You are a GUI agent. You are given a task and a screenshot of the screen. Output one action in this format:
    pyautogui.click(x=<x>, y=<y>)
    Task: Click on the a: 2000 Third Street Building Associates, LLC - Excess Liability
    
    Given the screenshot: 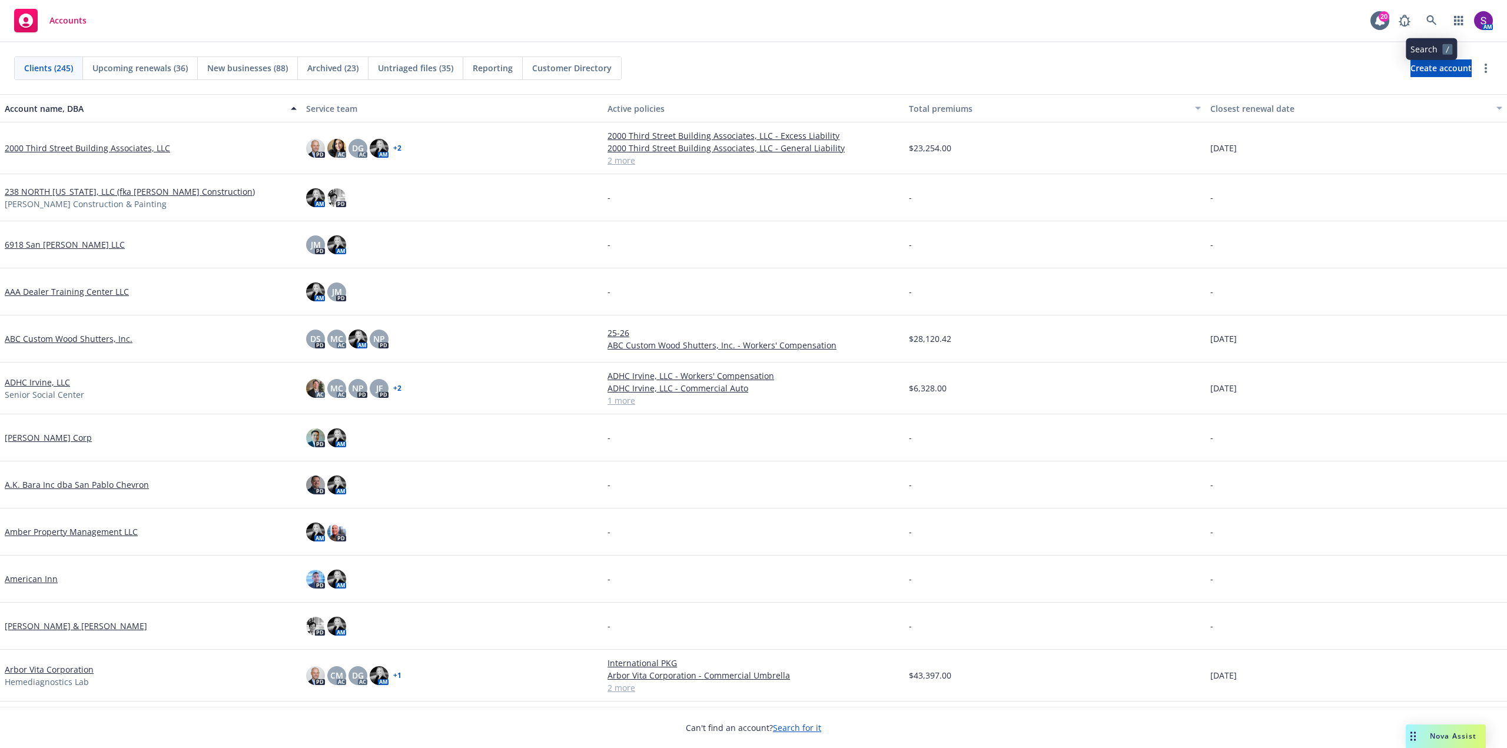 What is the action you would take?
    pyautogui.click(x=753, y=135)
    